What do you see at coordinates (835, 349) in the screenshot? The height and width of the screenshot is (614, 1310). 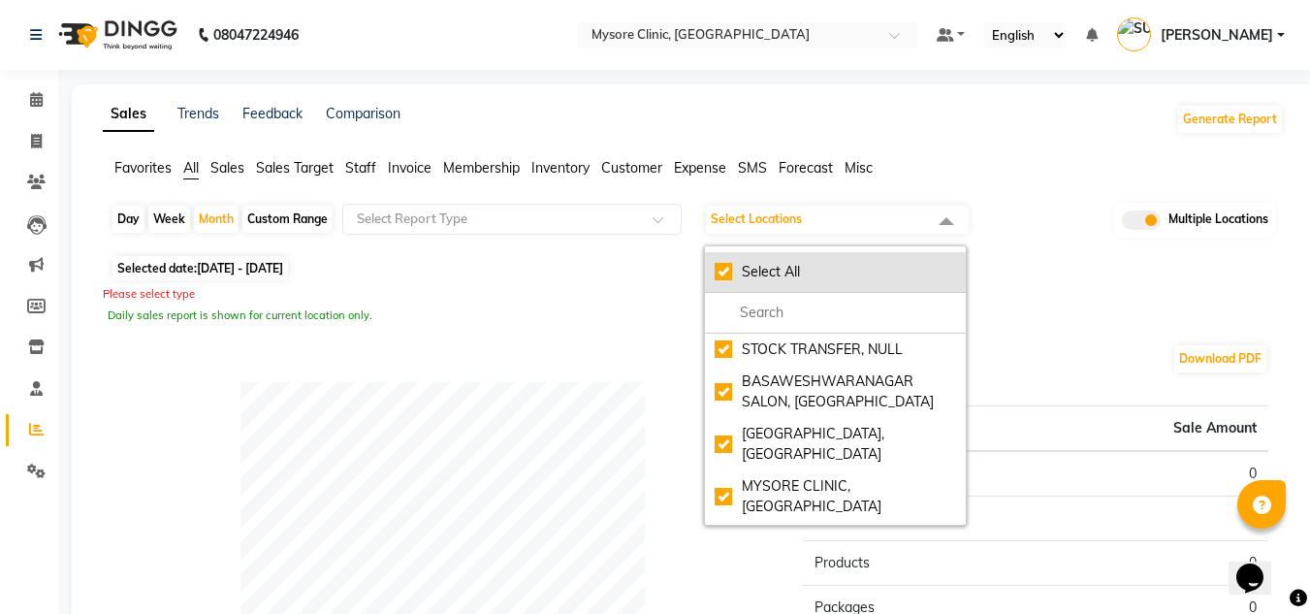 I see `div: STOCK TRANSFER, NULL` at bounding box center [835, 349].